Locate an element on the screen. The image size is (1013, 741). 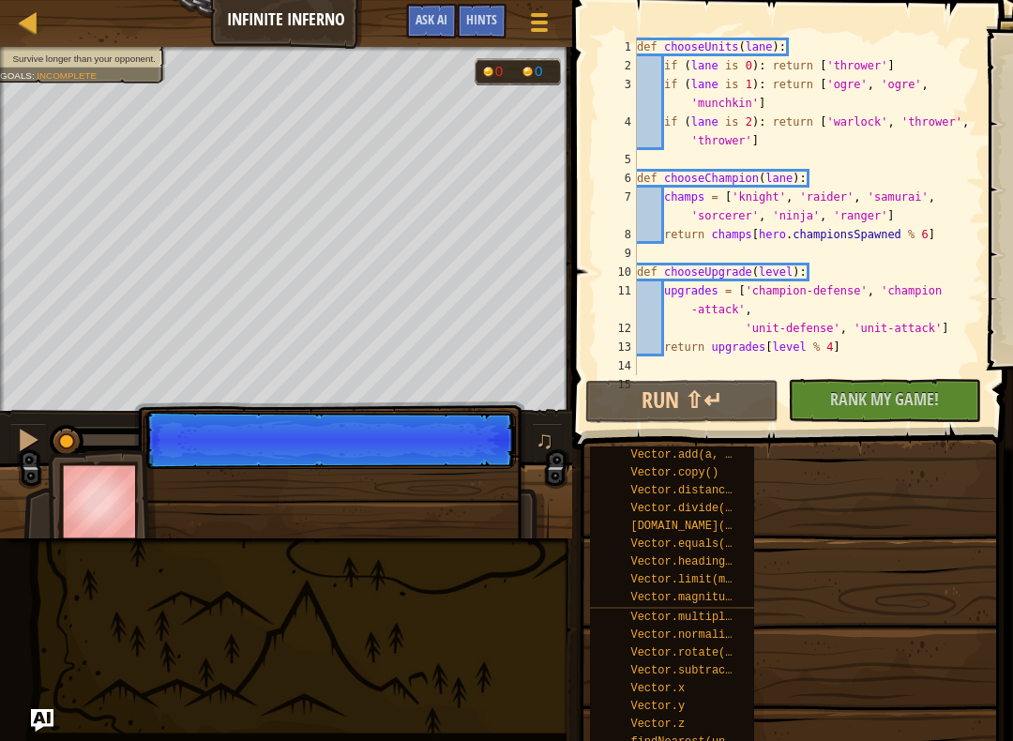
span: Vector.heading() is located at coordinates (683, 562).